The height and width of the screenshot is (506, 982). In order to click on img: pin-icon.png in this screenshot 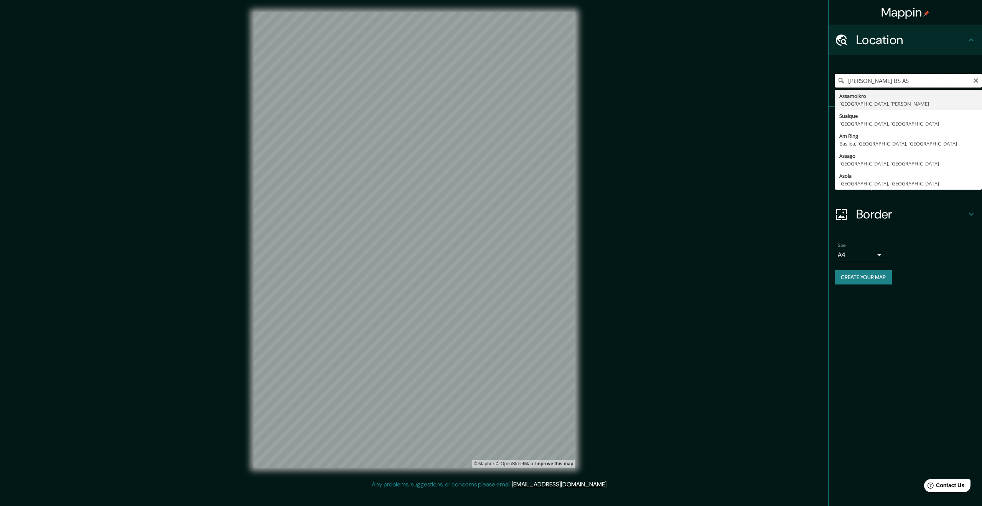, I will do `click(927, 13)`.